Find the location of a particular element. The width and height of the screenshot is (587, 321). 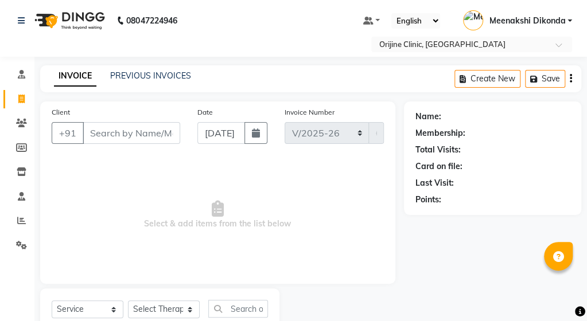

input: Search or Scan is located at coordinates (238, 309).